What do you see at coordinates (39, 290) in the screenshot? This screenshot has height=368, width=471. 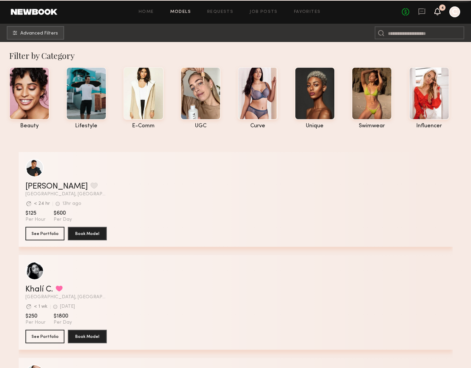 I see `a: Khalí C.` at bounding box center [39, 290].